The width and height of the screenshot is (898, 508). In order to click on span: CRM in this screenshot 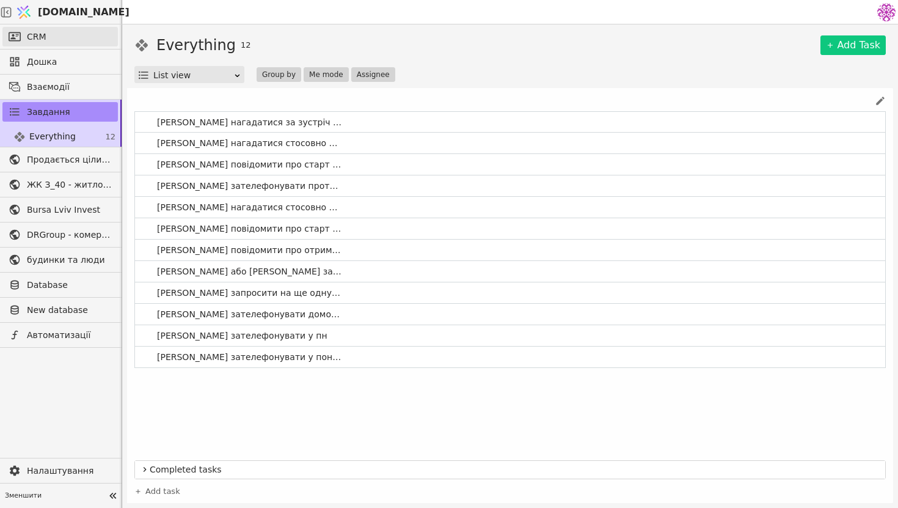, I will do `click(37, 37)`.